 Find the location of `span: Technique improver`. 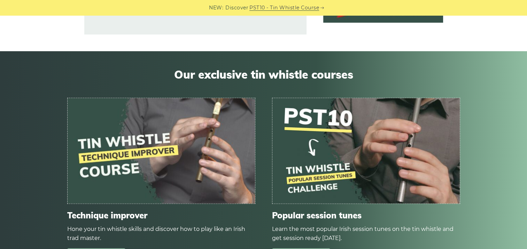

span: Technique improver is located at coordinates (161, 216).